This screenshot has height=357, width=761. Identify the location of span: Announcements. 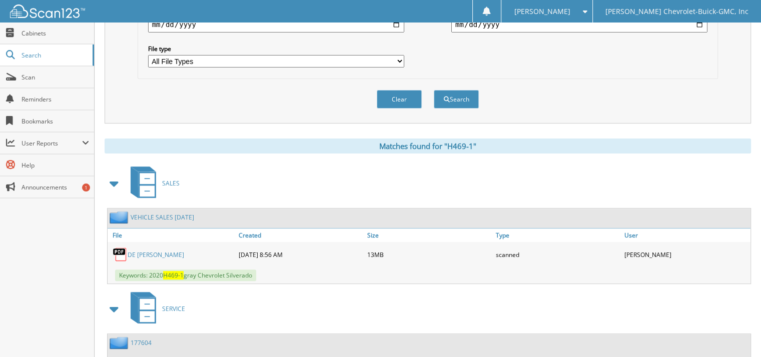
(55, 187).